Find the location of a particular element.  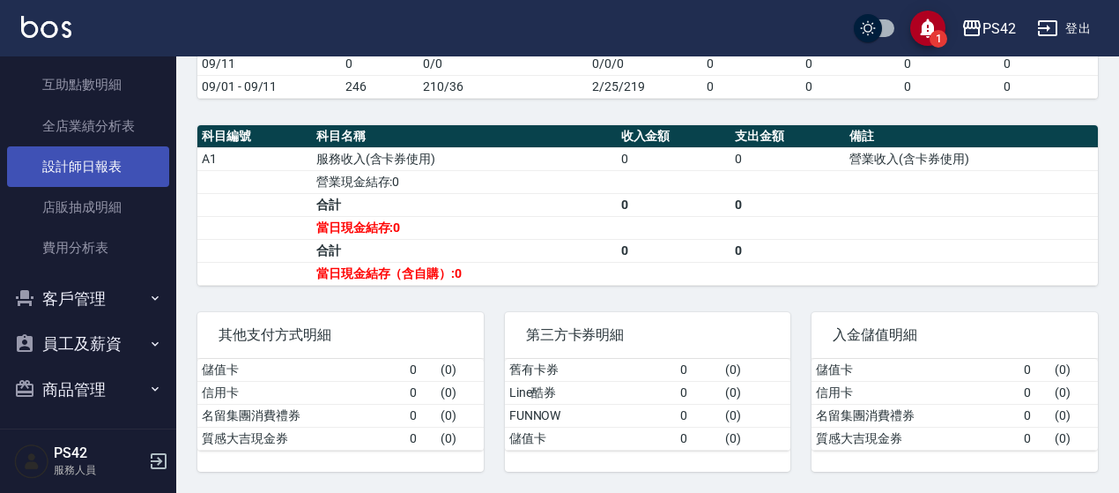

span: 1 is located at coordinates (938, 39).